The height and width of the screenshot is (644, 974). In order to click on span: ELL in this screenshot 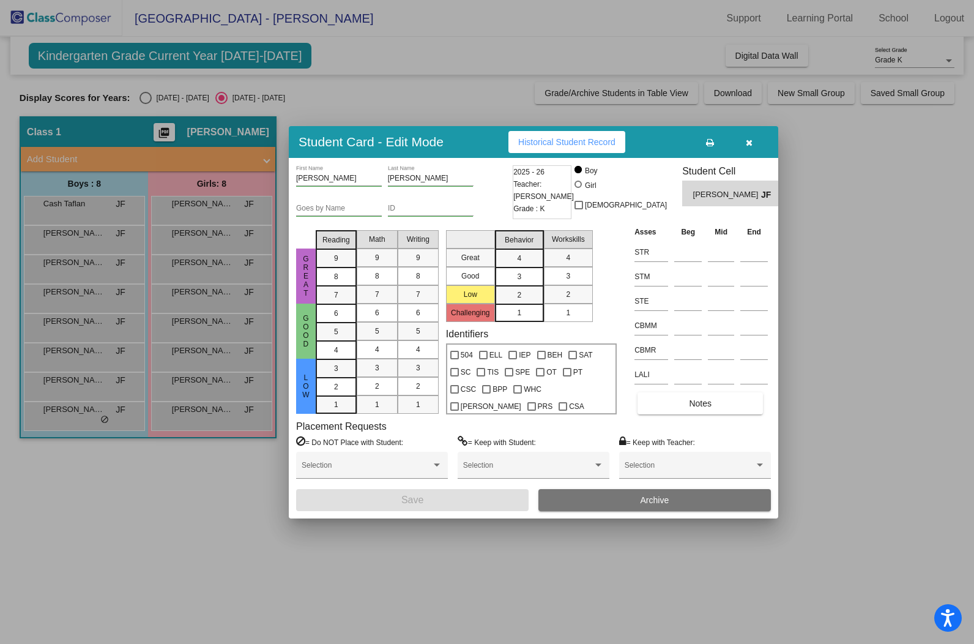, I will do `click(496, 355)`.